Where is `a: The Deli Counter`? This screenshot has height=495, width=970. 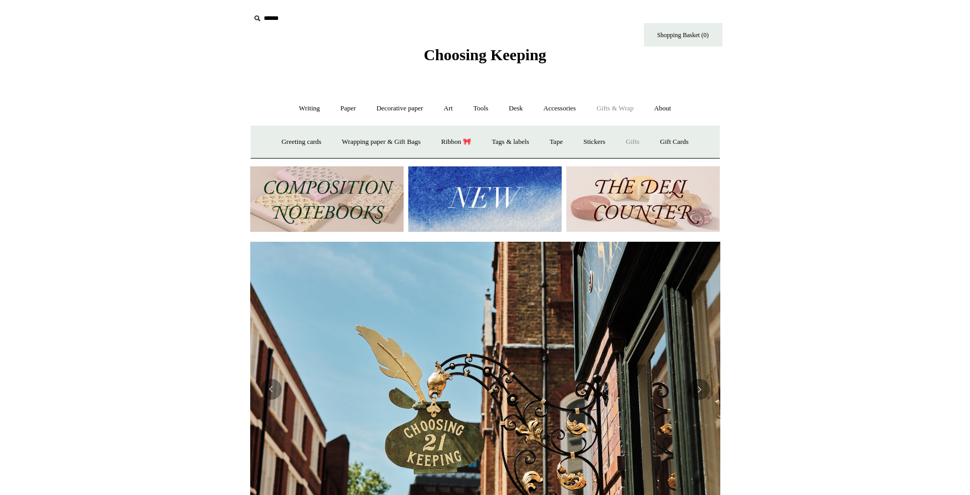 a: The Deli Counter is located at coordinates (643, 199).